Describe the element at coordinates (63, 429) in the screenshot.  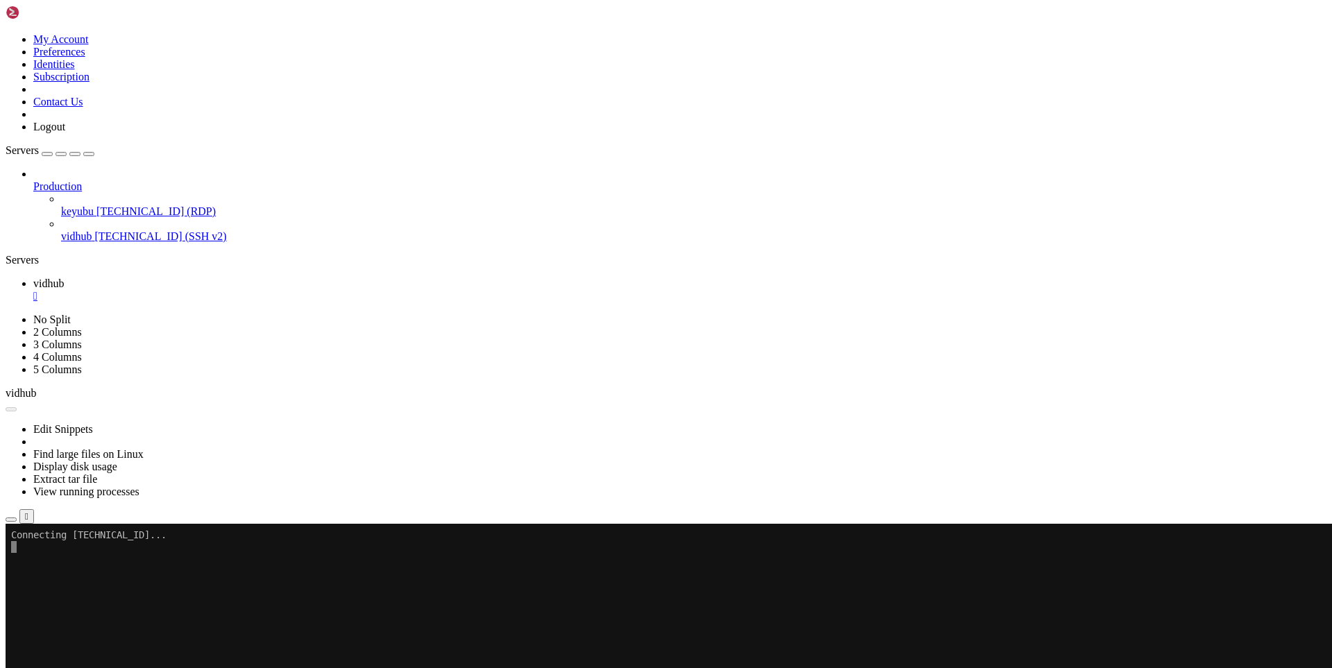
I see `a: Edit Snippets` at that location.